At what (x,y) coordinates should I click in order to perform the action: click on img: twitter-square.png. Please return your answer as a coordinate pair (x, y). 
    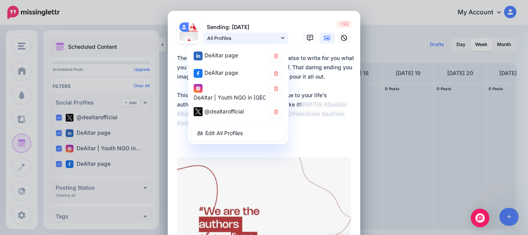
    Looking at the image, I should click on (198, 111).